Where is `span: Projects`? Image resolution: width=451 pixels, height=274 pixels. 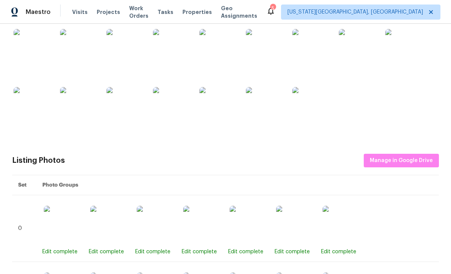
span: Projects is located at coordinates (108, 12).